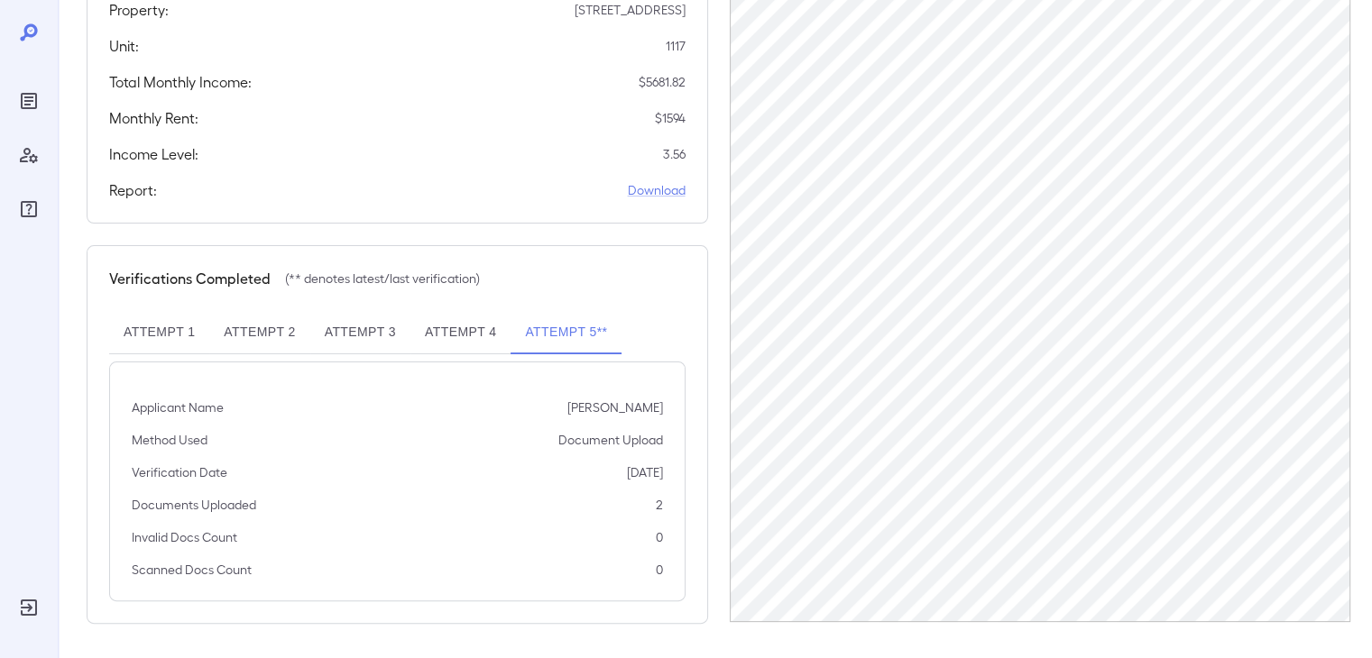 The height and width of the screenshot is (658, 1372). Describe the element at coordinates (29, 101) in the screenshot. I see `div: Reports` at that location.